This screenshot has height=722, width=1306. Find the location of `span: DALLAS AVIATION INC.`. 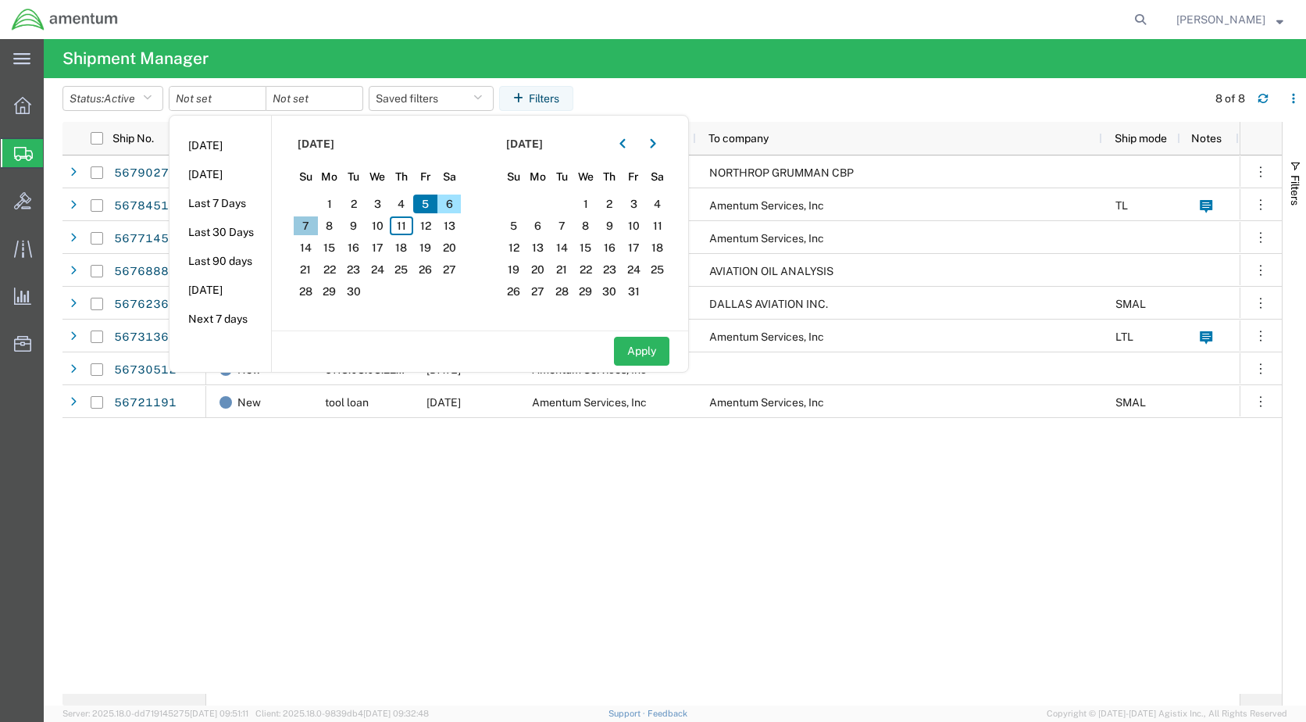

span: DALLAS AVIATION INC. is located at coordinates (769, 304).